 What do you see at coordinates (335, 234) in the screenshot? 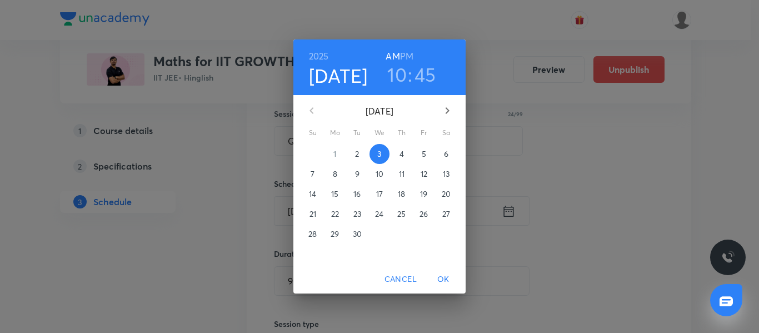
I see `button: 29` at bounding box center [335, 234].